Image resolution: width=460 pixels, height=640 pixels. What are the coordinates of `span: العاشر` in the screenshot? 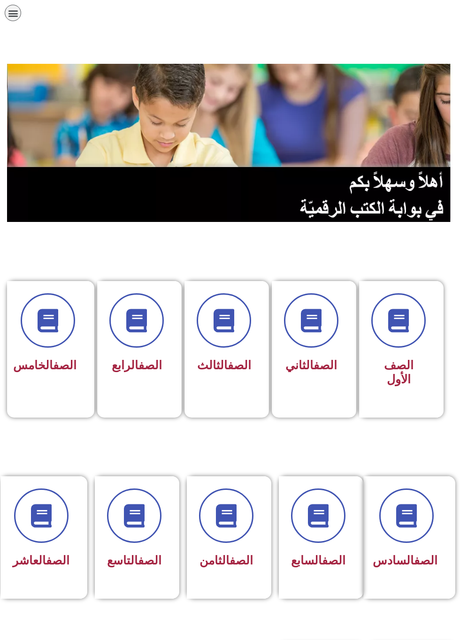 It's located at (41, 560).